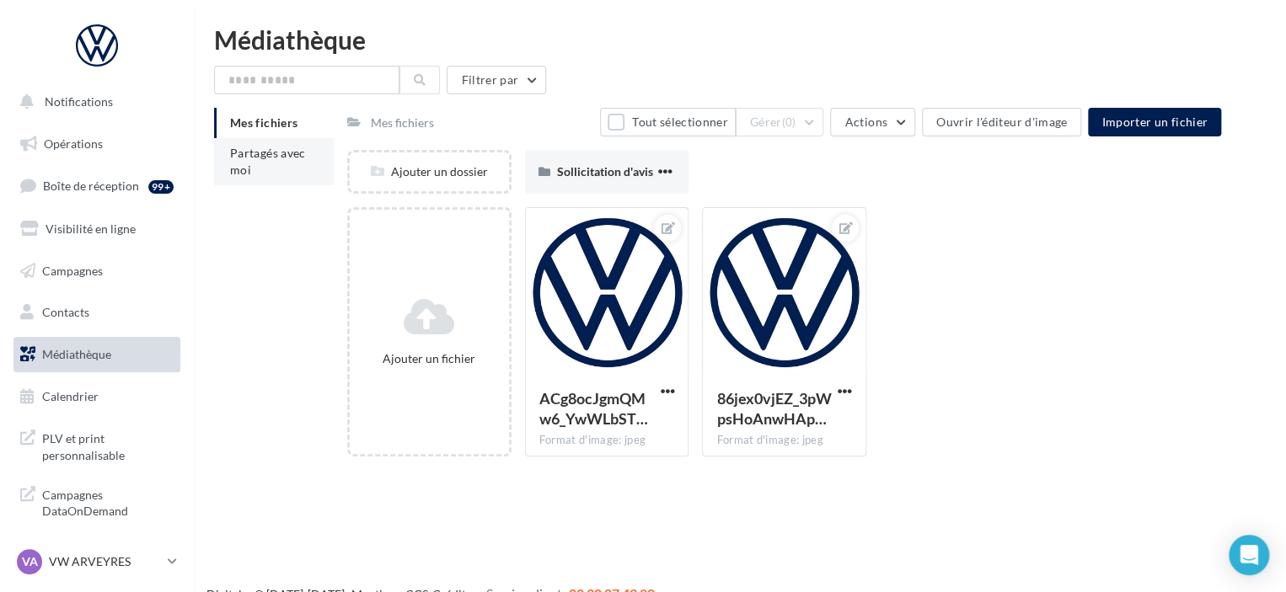 The image size is (1286, 592). I want to click on span: Opérations, so click(73, 143).